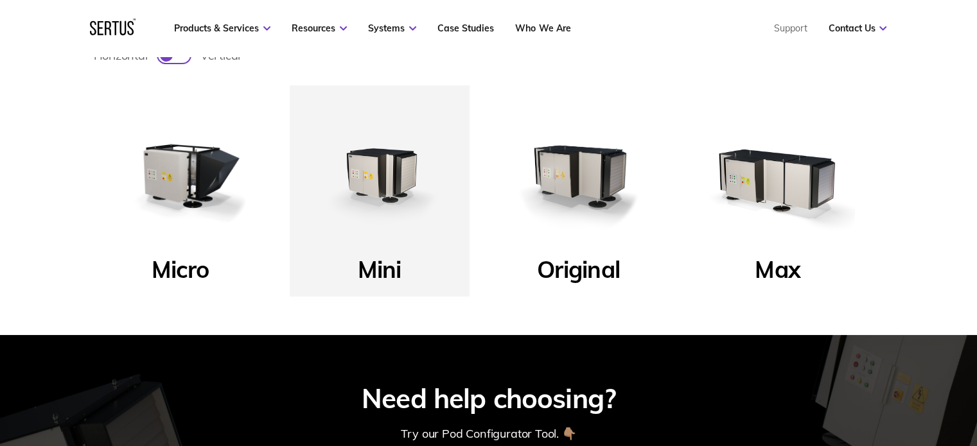 The height and width of the screenshot is (446, 977). I want to click on img: Mini, so click(380, 175).